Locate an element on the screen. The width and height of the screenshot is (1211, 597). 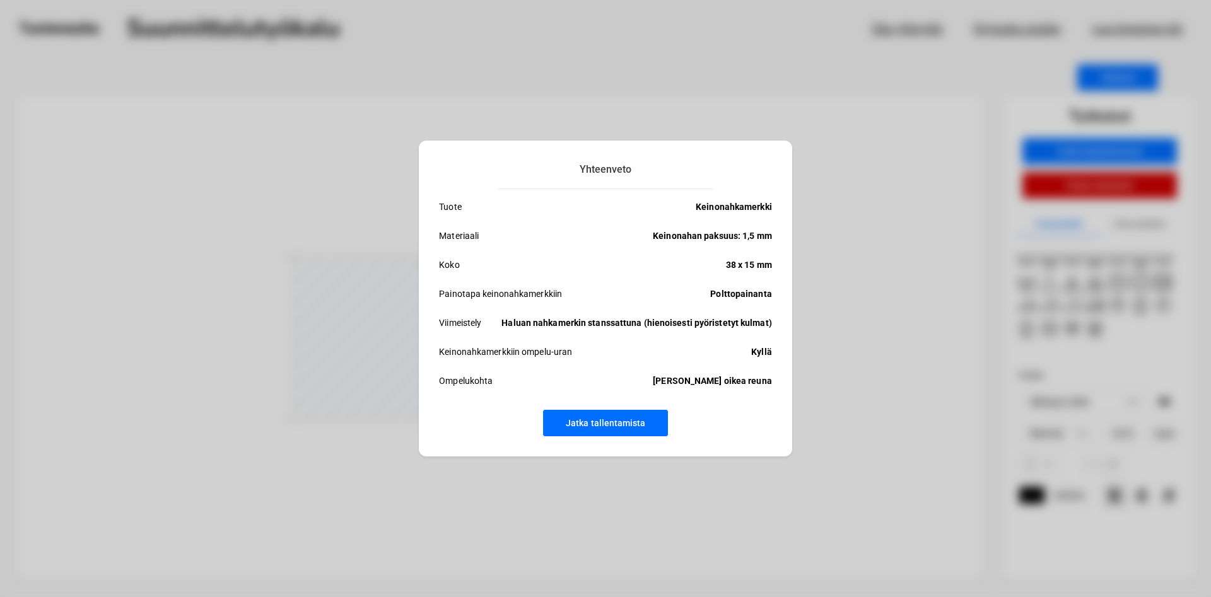
p: Keinonahkamerkkiin ompelu-uran is located at coordinates (505, 352).